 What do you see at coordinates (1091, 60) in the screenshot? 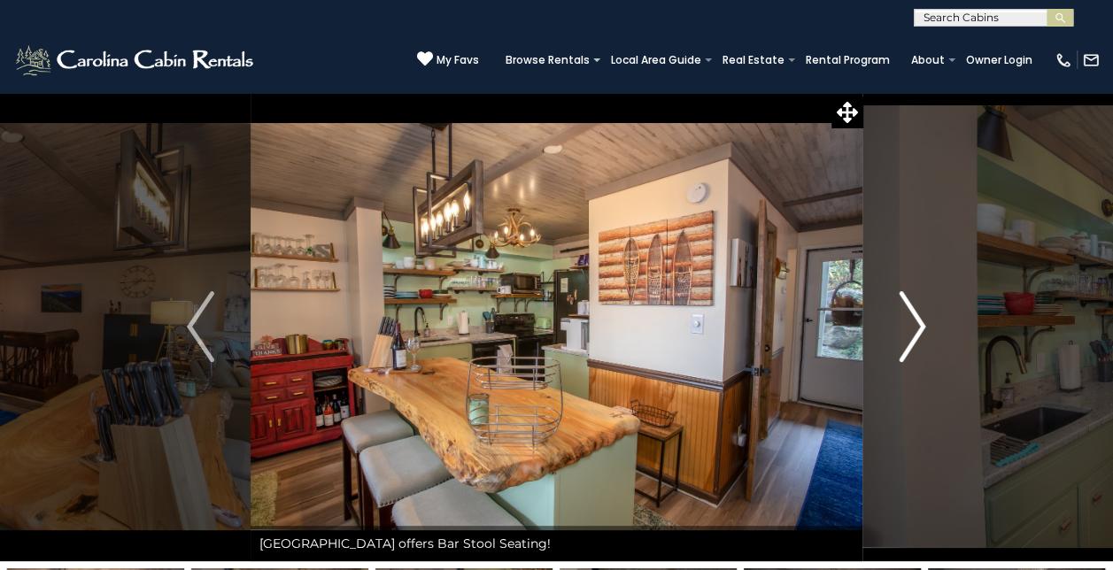
I see `img: mail-regular-white.png` at bounding box center [1091, 60].